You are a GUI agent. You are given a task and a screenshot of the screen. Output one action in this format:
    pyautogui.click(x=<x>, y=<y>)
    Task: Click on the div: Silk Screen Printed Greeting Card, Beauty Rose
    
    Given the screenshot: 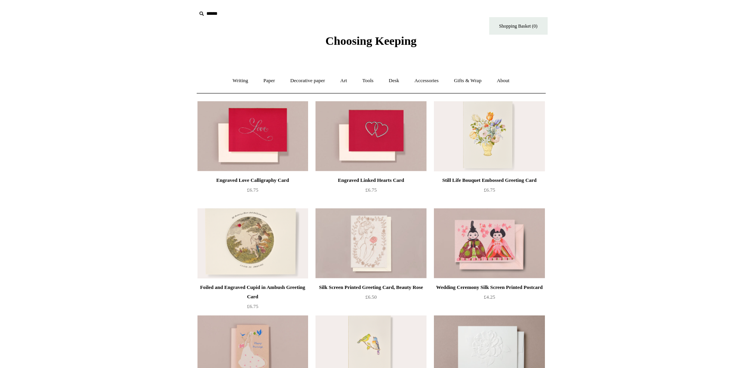 What is the action you would take?
    pyautogui.click(x=371, y=287)
    